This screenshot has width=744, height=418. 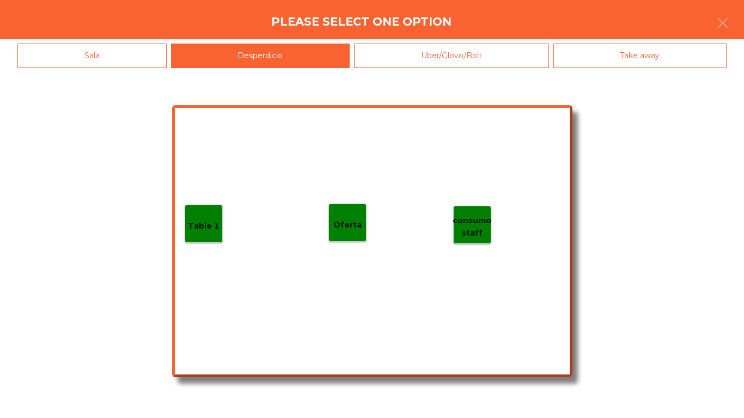 I want to click on h4: Please select one option, so click(x=361, y=22).